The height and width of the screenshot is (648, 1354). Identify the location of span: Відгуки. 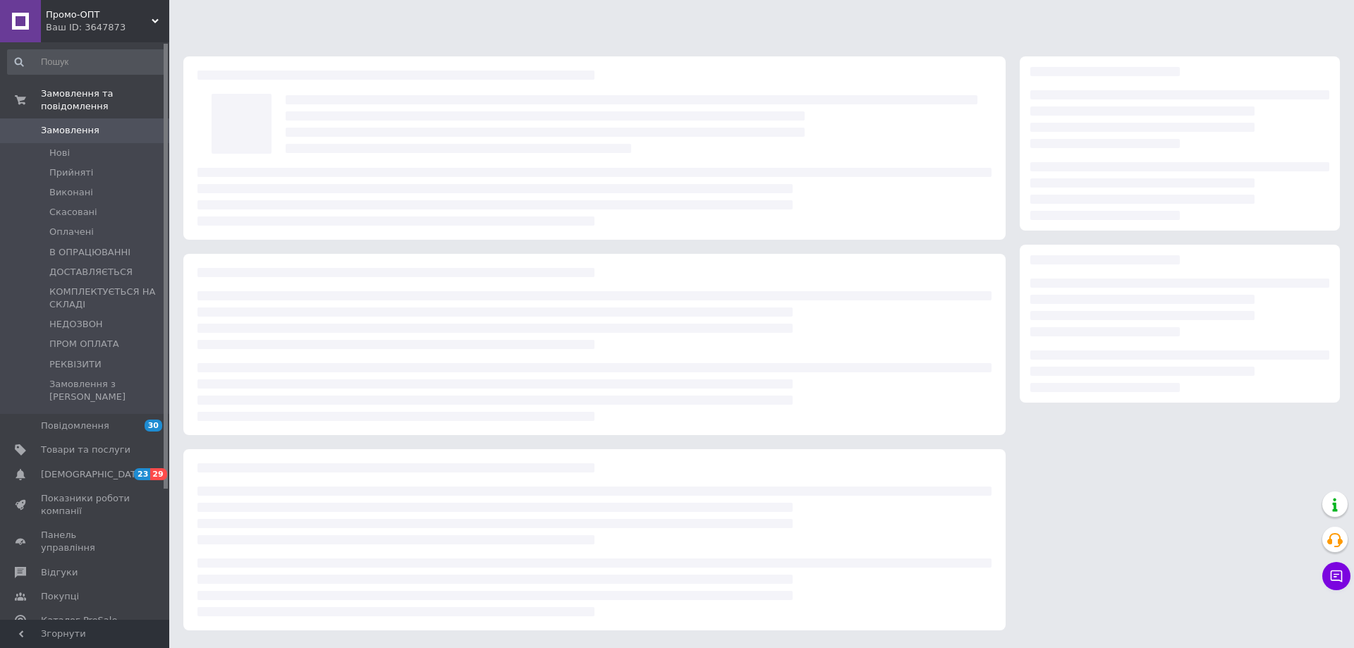
(59, 573).